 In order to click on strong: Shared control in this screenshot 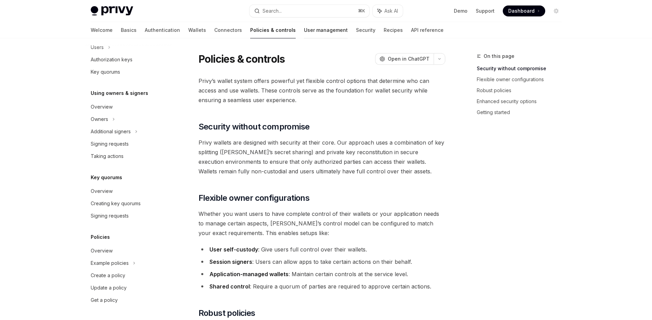, I will do `click(230, 286)`.